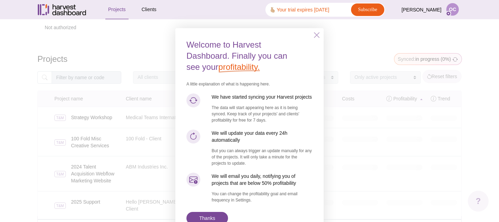 The width and height of the screenshot is (499, 222). I want to click on a: Subscribe, so click(368, 10).